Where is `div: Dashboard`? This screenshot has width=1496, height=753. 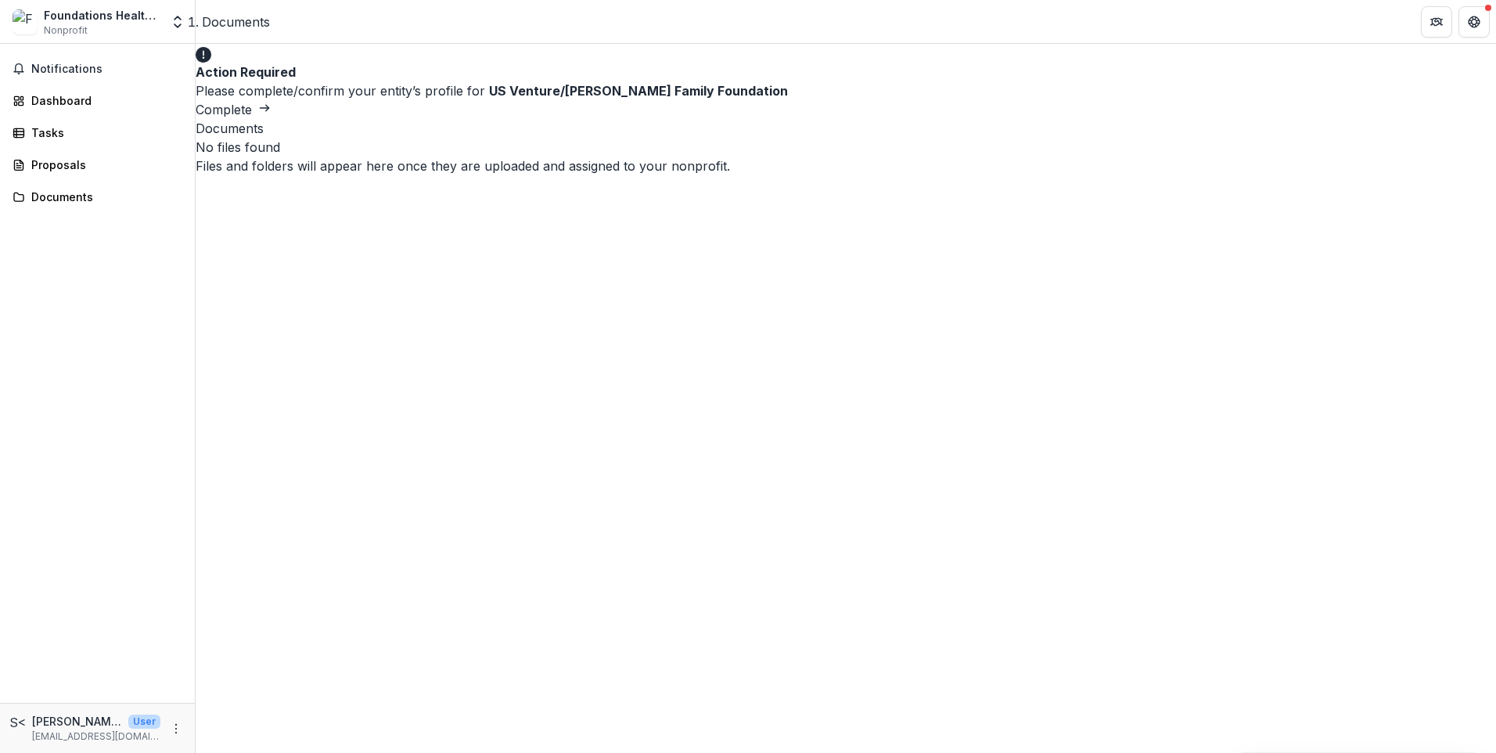
div: Dashboard is located at coordinates (103, 100).